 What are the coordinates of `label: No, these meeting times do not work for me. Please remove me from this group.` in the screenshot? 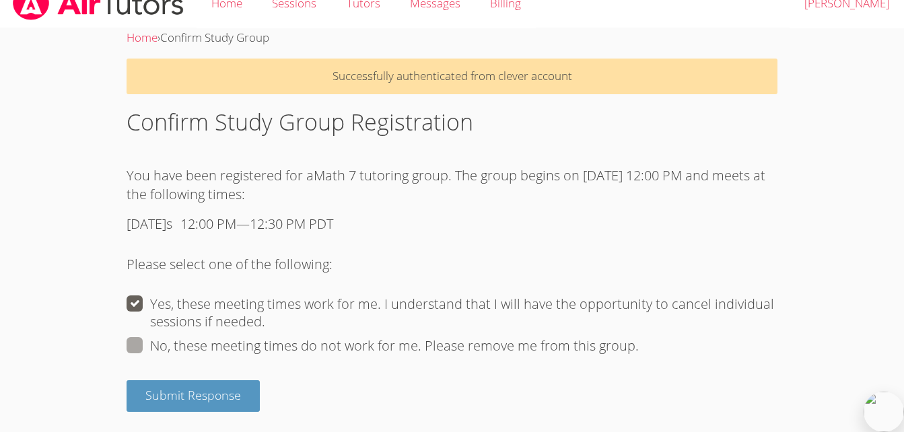 It's located at (382, 346).